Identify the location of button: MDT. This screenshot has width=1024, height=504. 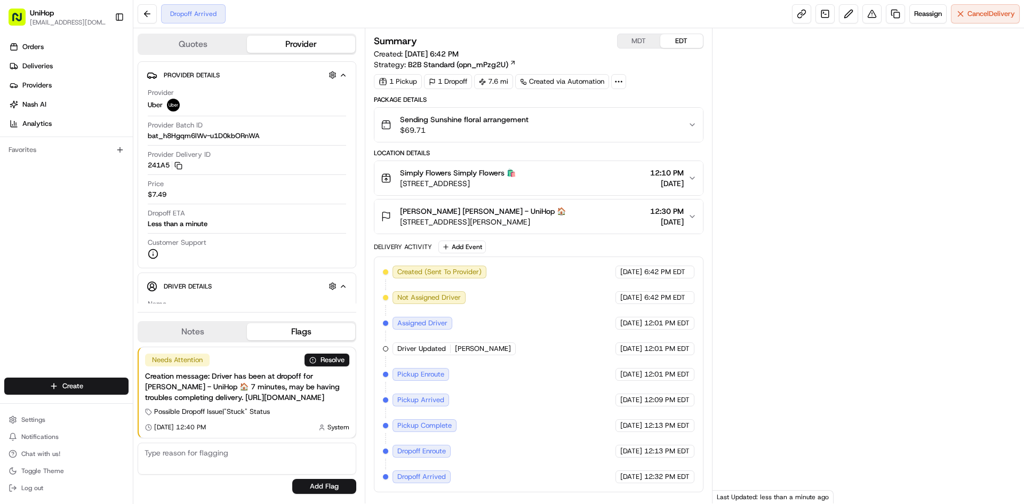
(639, 41).